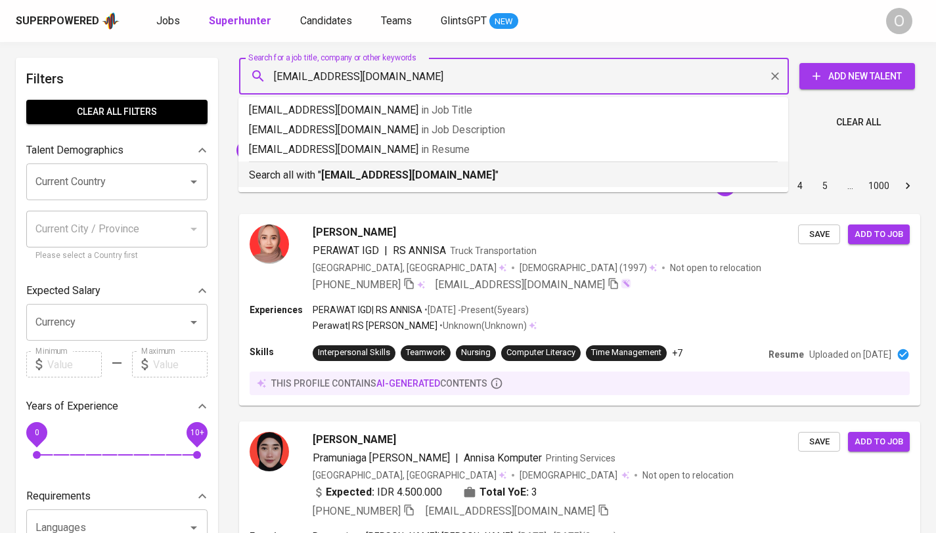 The height and width of the screenshot is (533, 936). Describe the element at coordinates (117, 256) in the screenshot. I see `p: Please select a Country first` at that location.